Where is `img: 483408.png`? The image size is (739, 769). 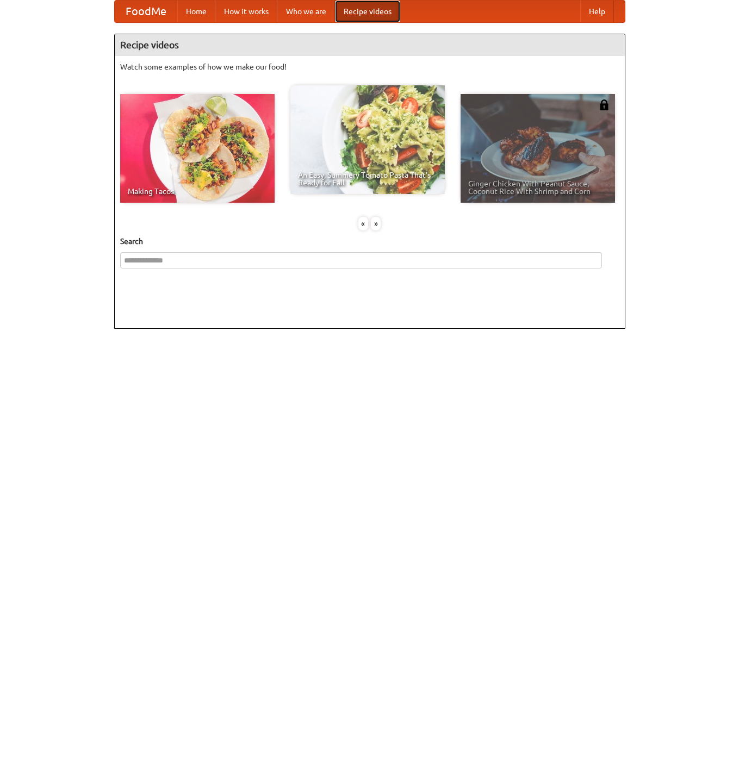 img: 483408.png is located at coordinates (604, 105).